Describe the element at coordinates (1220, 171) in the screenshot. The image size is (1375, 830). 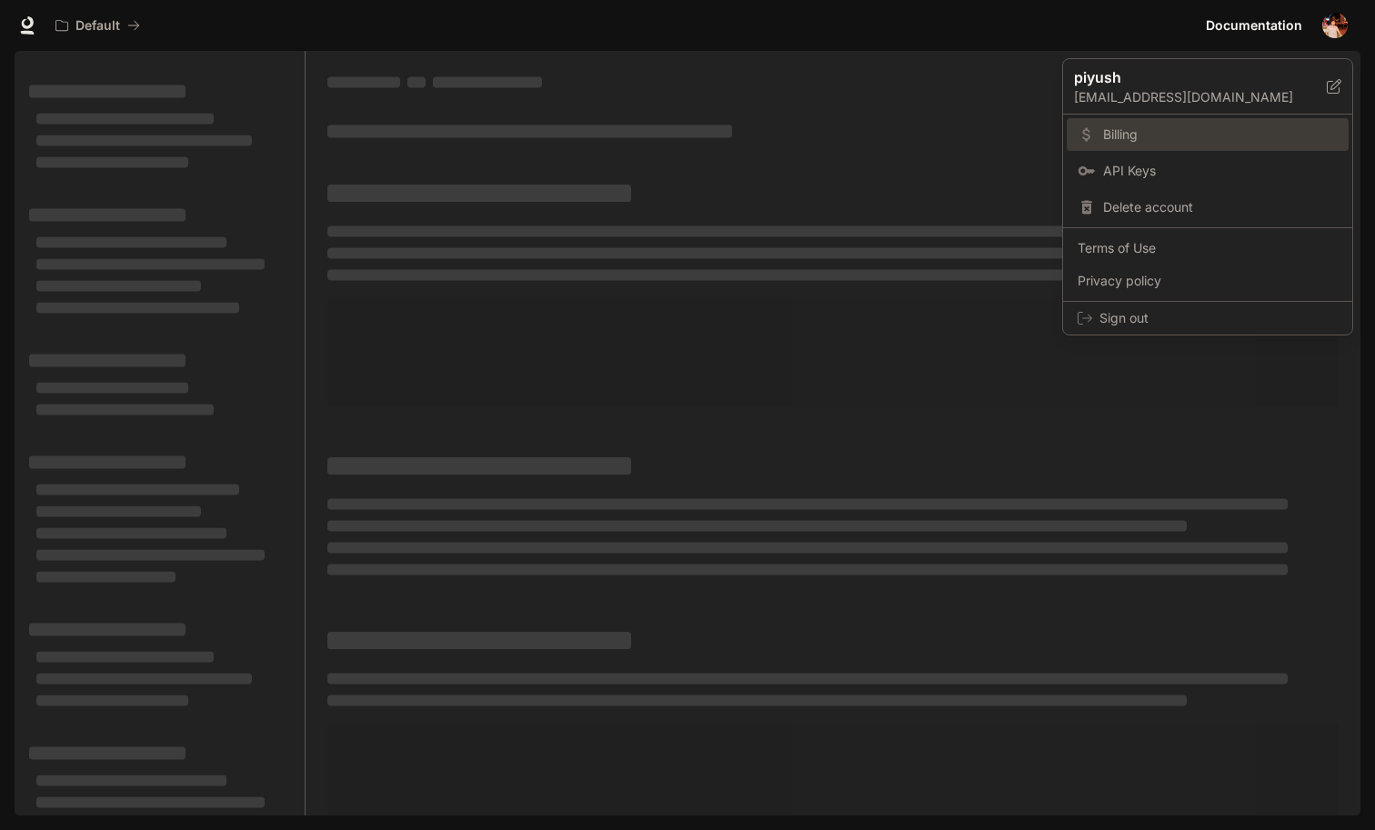
I see `span: API Keys` at that location.